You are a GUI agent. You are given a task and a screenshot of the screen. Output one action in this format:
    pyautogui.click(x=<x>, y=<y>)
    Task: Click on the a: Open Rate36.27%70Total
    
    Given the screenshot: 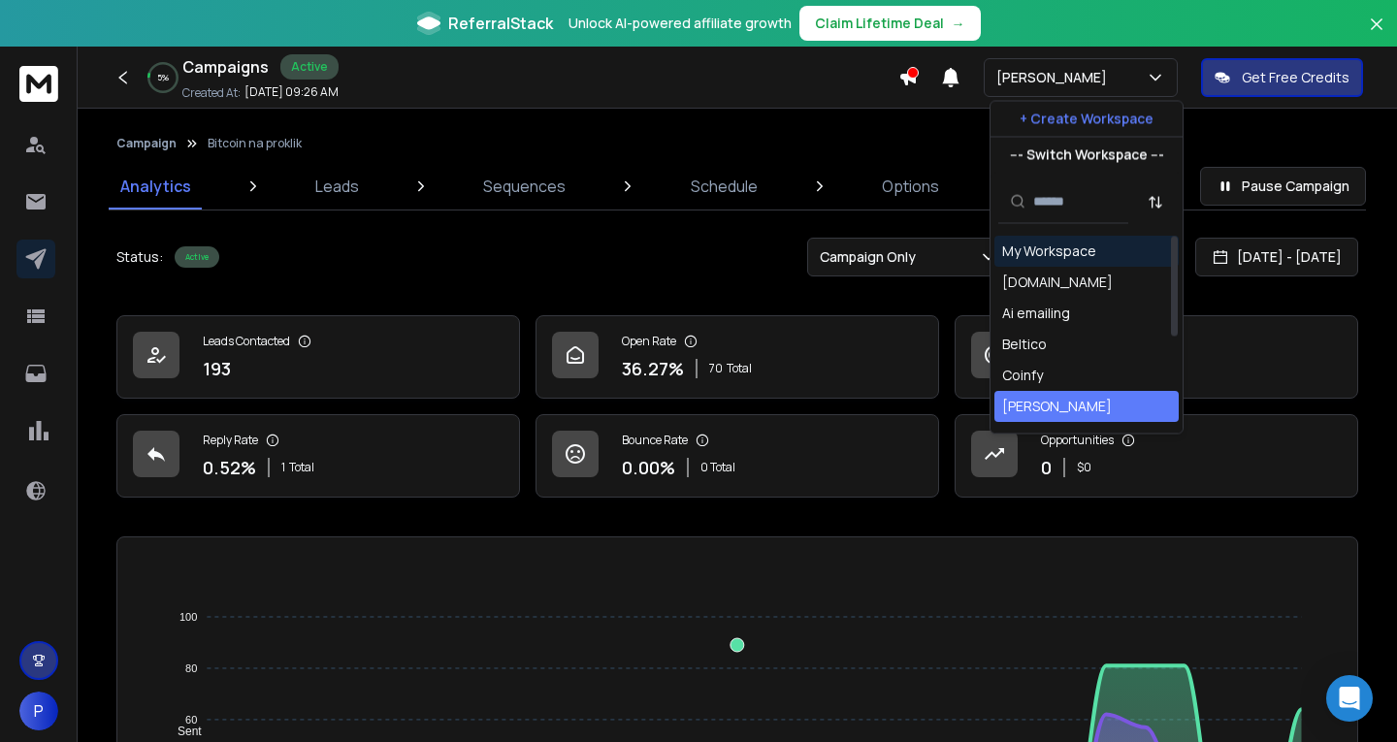 What is the action you would take?
    pyautogui.click(x=737, y=357)
    